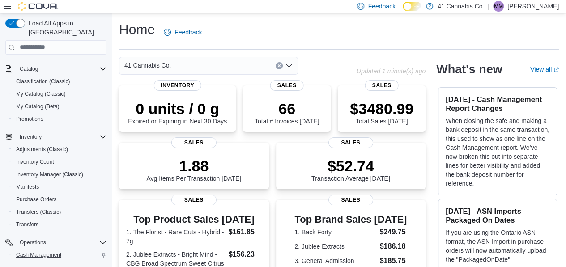 The image size is (566, 267). I want to click on button: Adjustments (Classic), so click(60, 149).